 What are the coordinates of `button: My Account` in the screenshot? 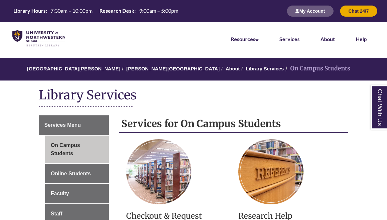 It's located at (310, 11).